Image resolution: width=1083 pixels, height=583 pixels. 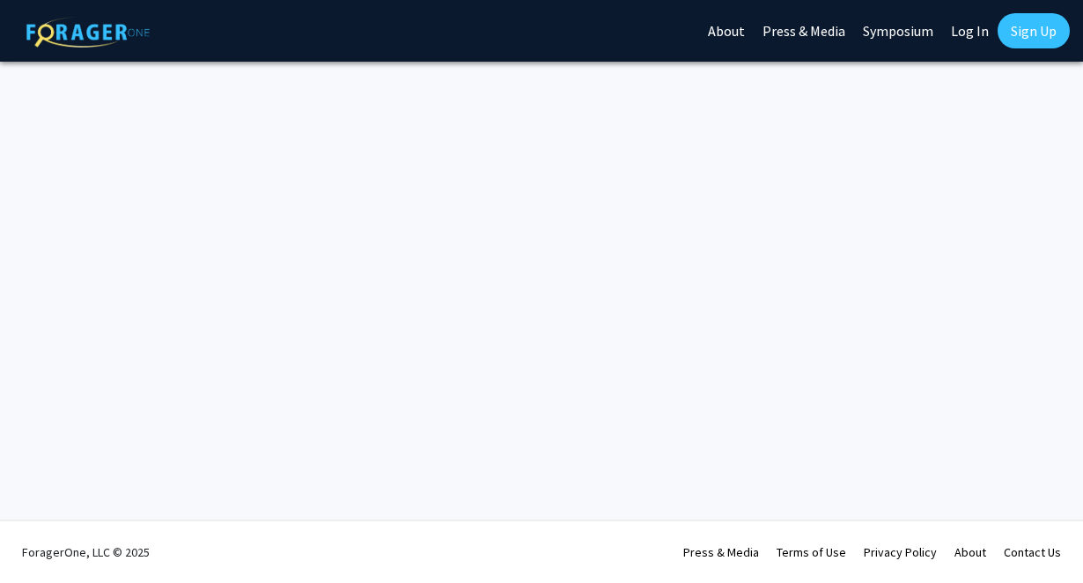 I want to click on a: Sign Up, so click(x=1034, y=31).